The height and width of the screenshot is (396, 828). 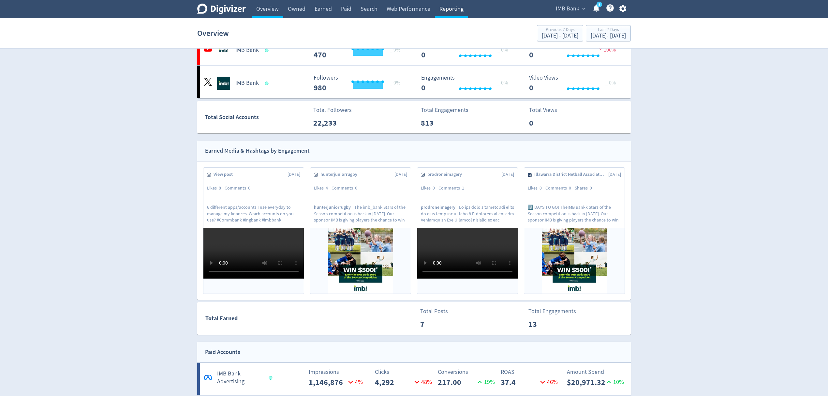 What do you see at coordinates (467, 371) in the screenshot?
I see `p: Conversions` at bounding box center [467, 371].